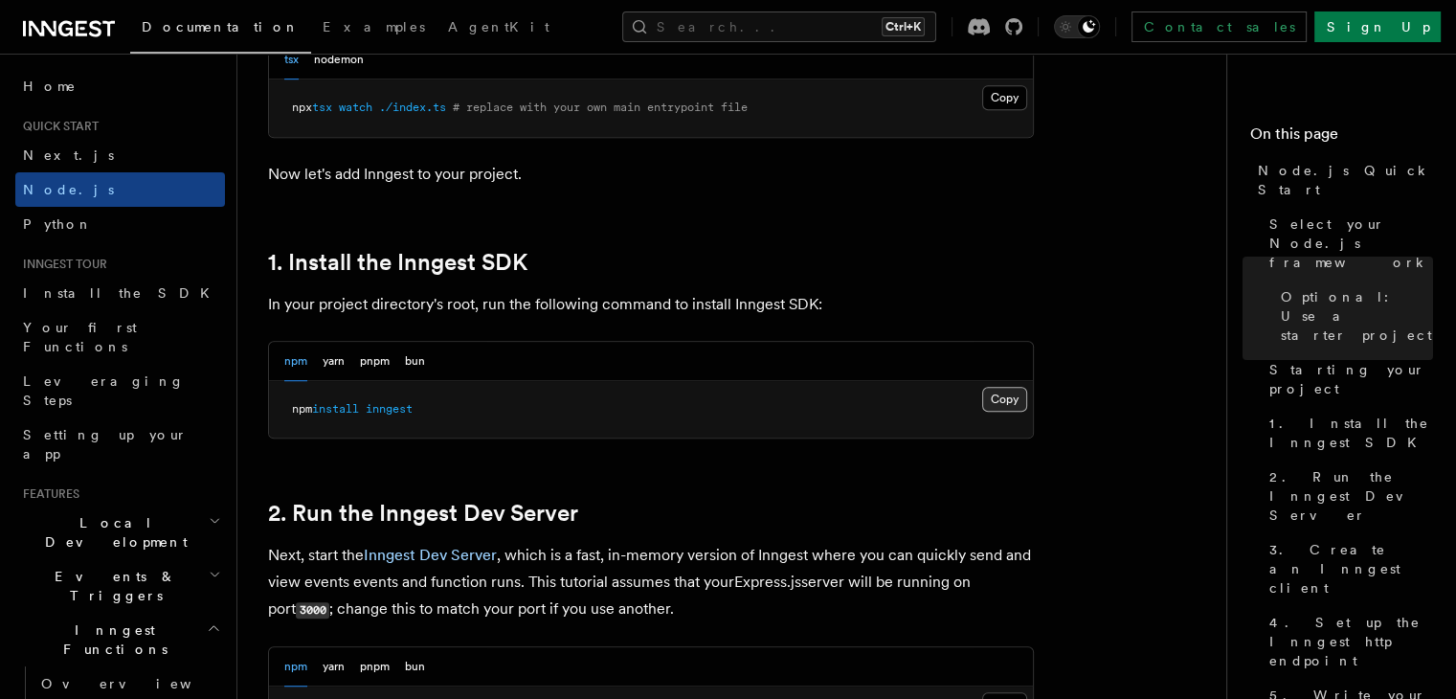  What do you see at coordinates (120, 586) in the screenshot?
I see `button: Events & Triggers` at bounding box center [120, 586].